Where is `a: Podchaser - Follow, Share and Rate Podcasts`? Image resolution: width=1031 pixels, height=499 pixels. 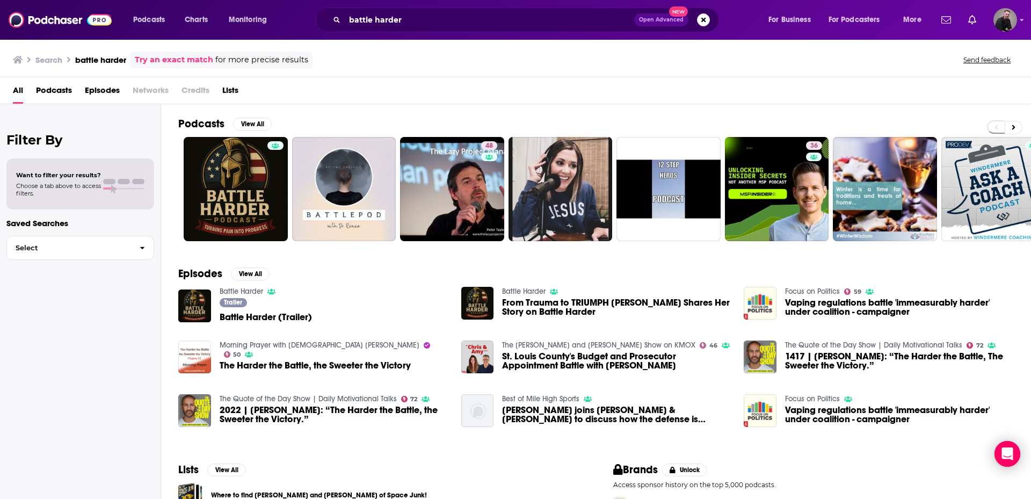
a: Podchaser - Follow, Share and Rate Podcasts is located at coordinates (60, 20).